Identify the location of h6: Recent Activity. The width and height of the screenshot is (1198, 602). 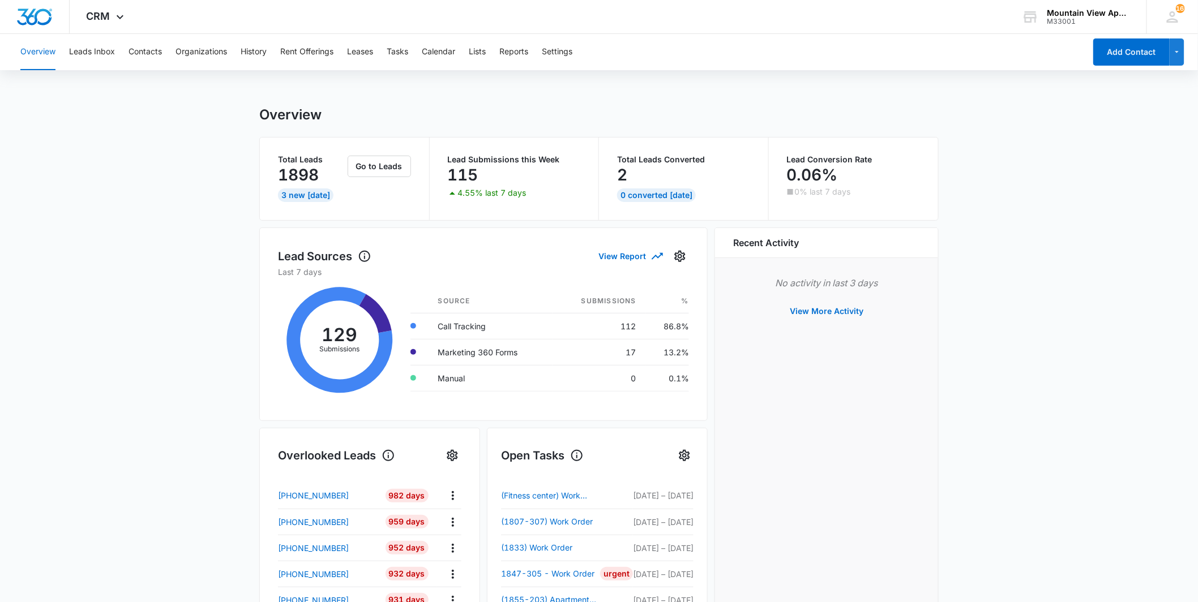
(766, 243).